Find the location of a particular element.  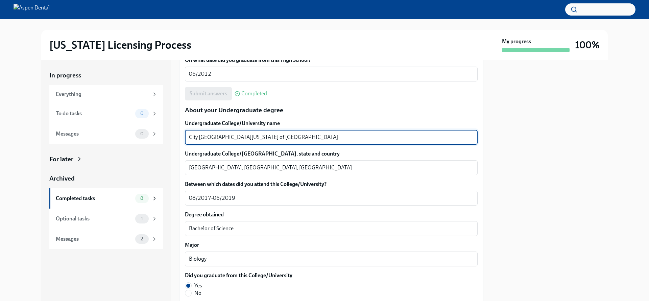

p: About your Undergraduate degree is located at coordinates (331, 110).